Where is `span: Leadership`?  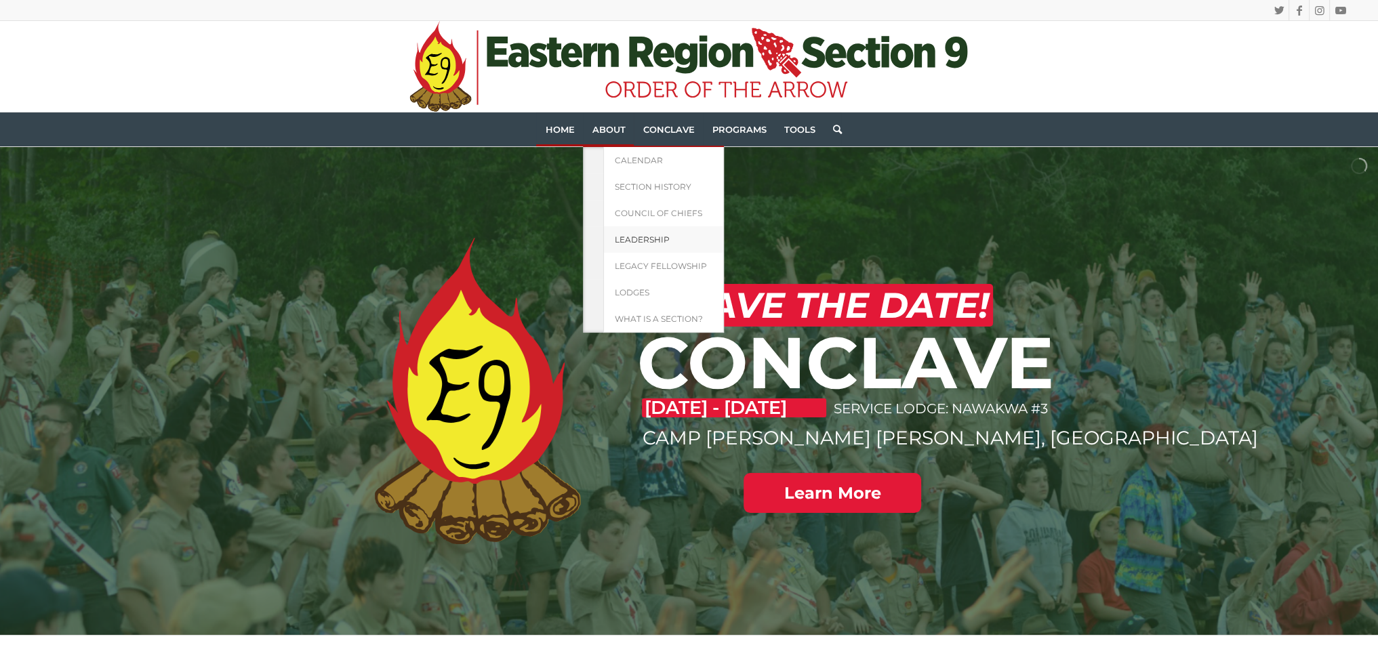
span: Leadership is located at coordinates (641, 239).